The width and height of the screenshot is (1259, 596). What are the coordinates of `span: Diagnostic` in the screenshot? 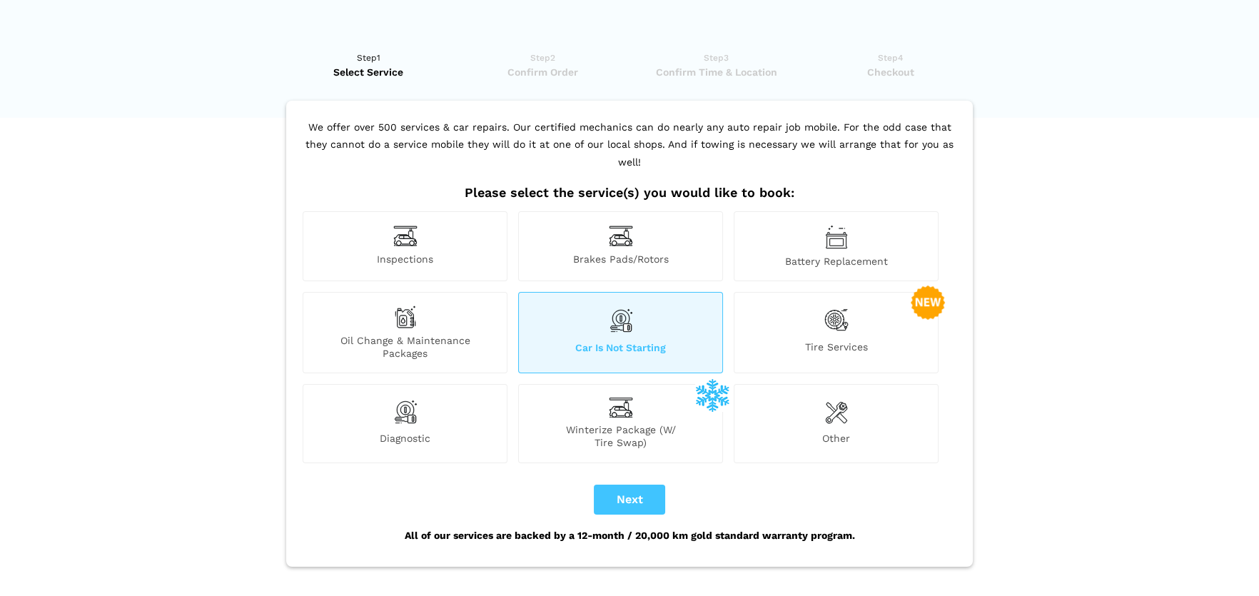 It's located at (405, 441).